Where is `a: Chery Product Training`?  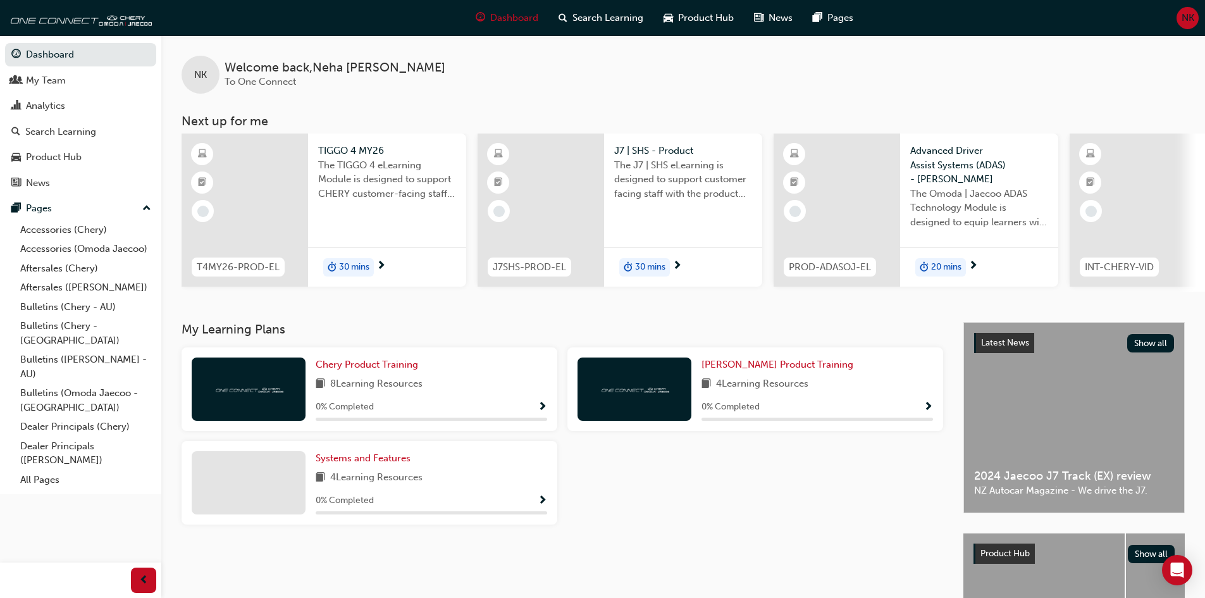
a: Chery Product Training is located at coordinates (369, 364).